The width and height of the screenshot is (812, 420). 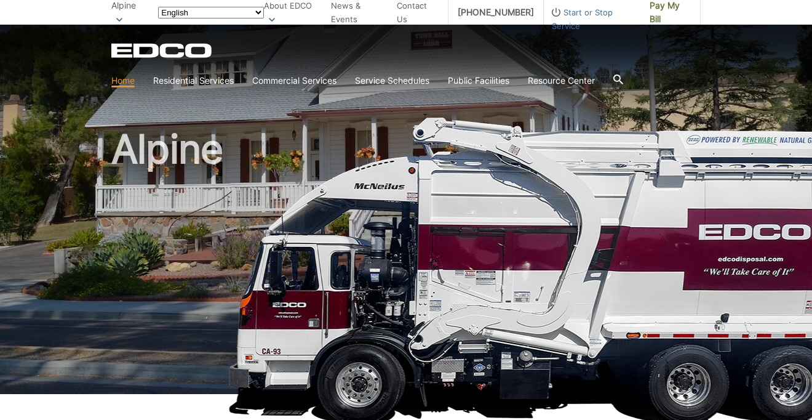 I want to click on a: Residential Services, so click(x=193, y=81).